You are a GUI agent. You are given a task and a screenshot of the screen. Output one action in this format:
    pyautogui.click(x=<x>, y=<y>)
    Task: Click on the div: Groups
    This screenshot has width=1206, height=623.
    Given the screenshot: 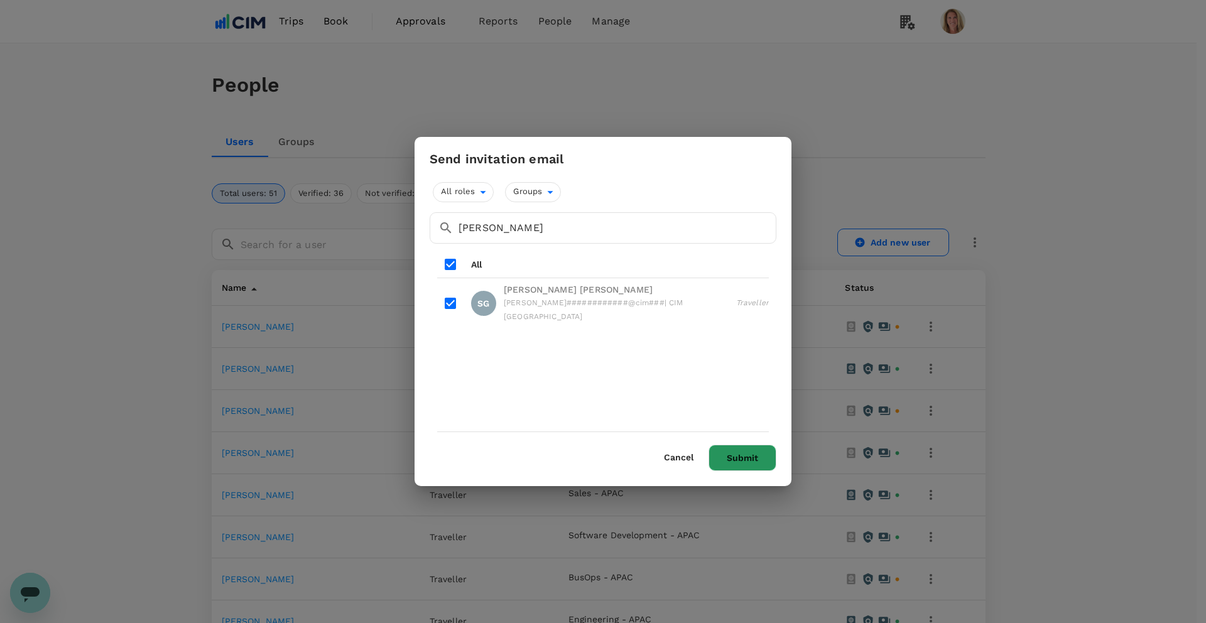 What is the action you would take?
    pyautogui.click(x=533, y=192)
    